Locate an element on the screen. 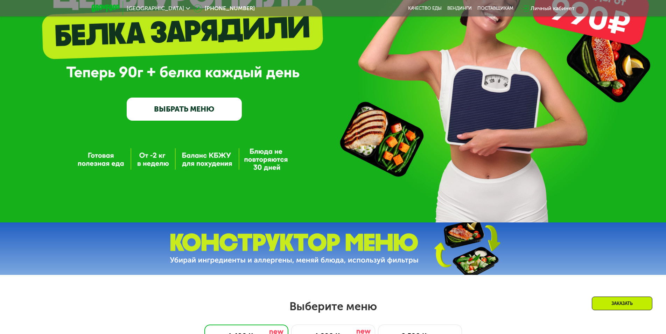 Image resolution: width=666 pixels, height=334 pixels. h2: Выберите меню is located at coordinates (333, 306).